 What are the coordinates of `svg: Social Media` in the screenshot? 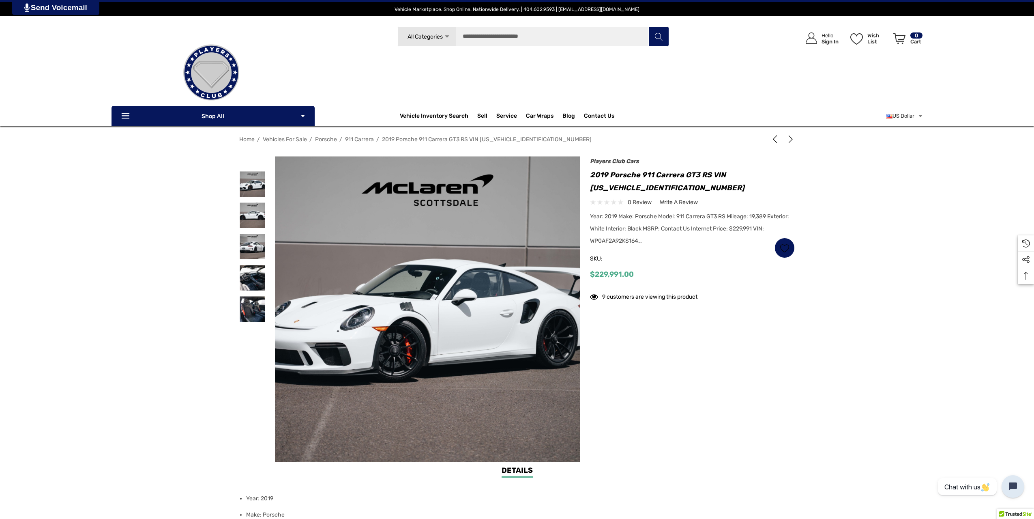 It's located at (1026, 260).